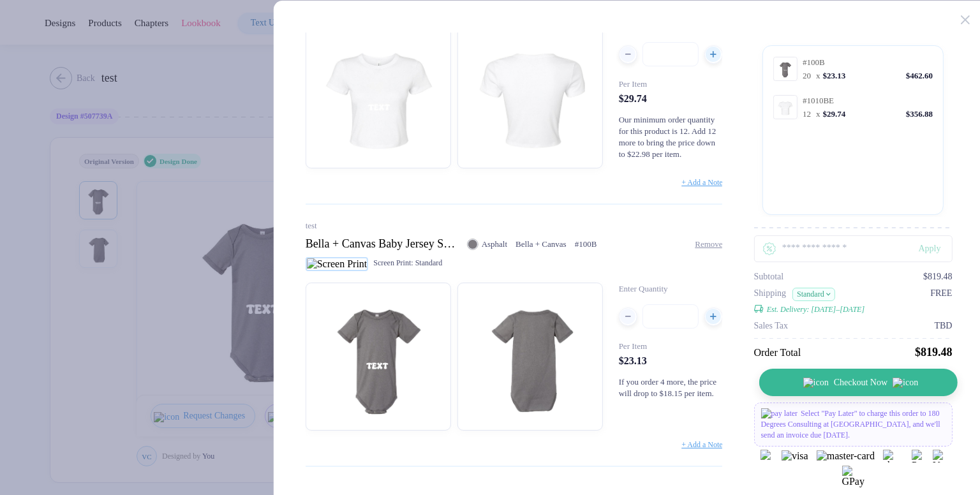 Image resolution: width=980 pixels, height=495 pixels. What do you see at coordinates (940, 456) in the screenshot?
I see `img: Venmo` at bounding box center [940, 456].